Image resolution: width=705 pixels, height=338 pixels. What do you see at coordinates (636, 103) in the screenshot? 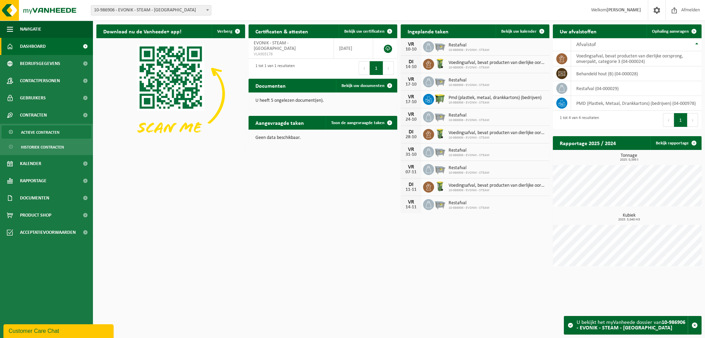
I see `td: PMD (Plastiek, Metaal, Drankkartons) (bedrijven) (04-000978)` at bounding box center [636, 103].